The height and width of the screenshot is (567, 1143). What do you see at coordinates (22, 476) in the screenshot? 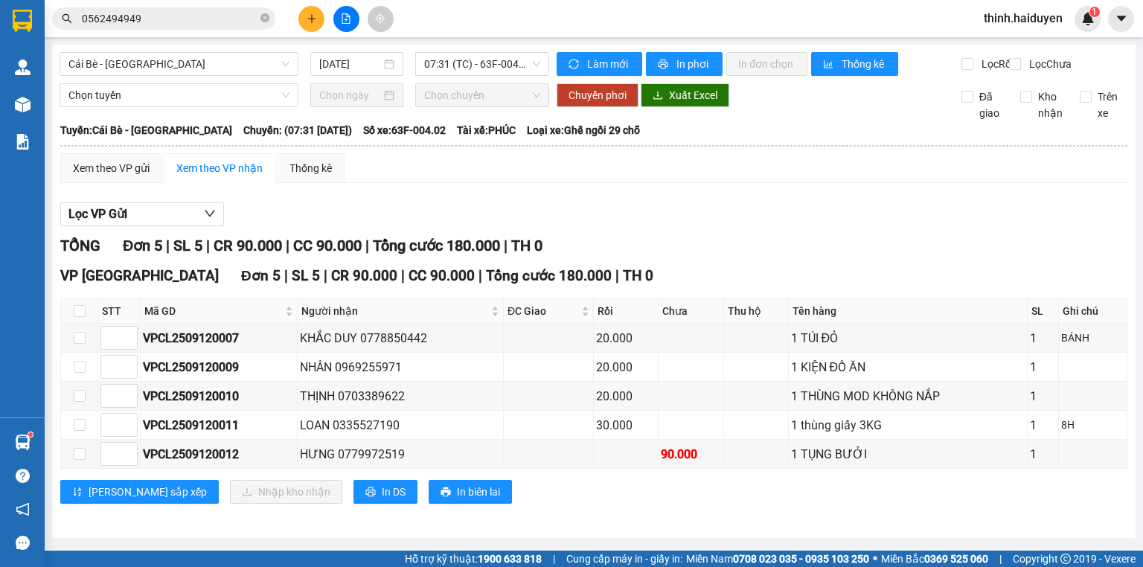
I see `span: question-circle` at bounding box center [22, 476].